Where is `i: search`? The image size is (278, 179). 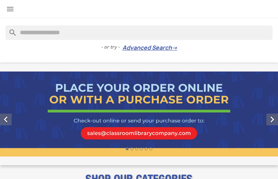
i: search is located at coordinates (10, 30).